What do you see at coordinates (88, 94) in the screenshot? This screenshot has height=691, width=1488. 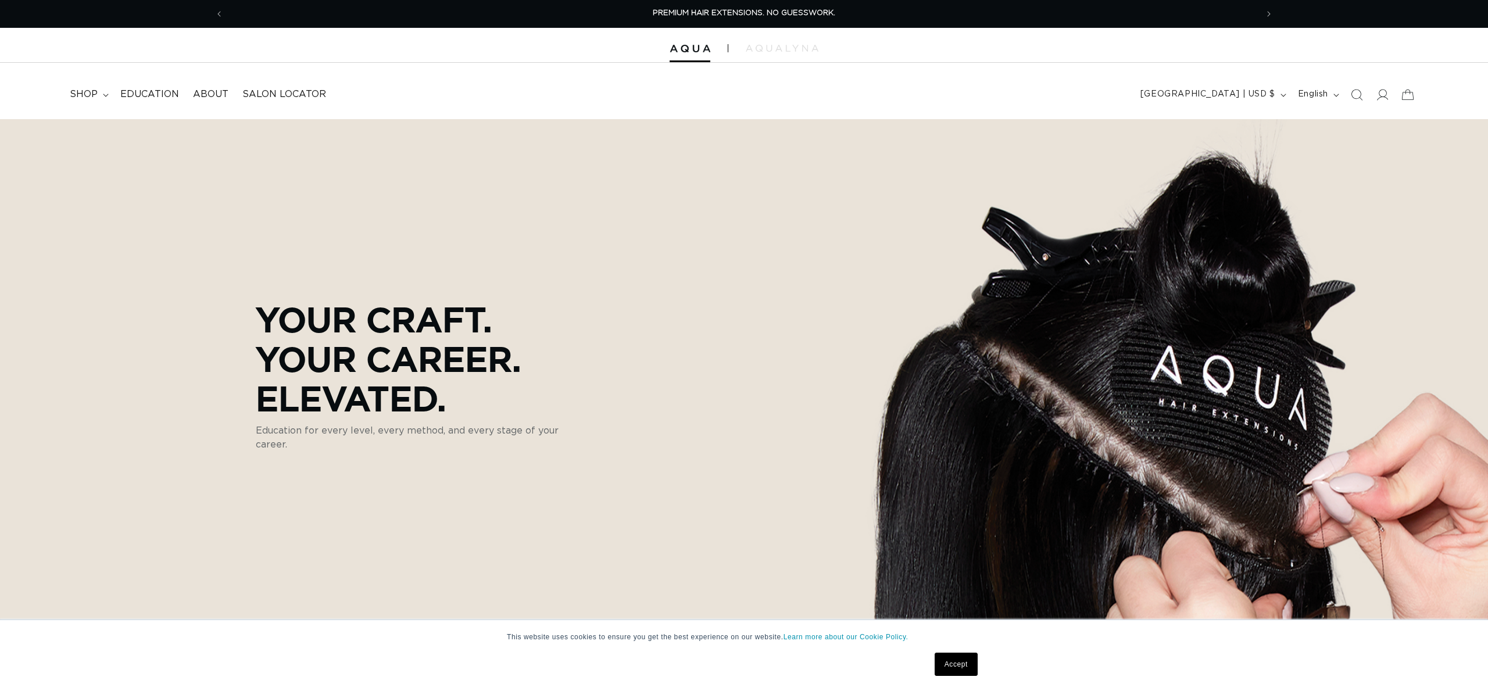 I see `summary: shop` at bounding box center [88, 94].